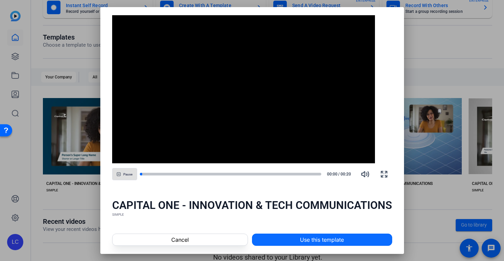 The height and width of the screenshot is (261, 504). What do you see at coordinates (365, 174) in the screenshot?
I see `button: Mute` at bounding box center [365, 174].